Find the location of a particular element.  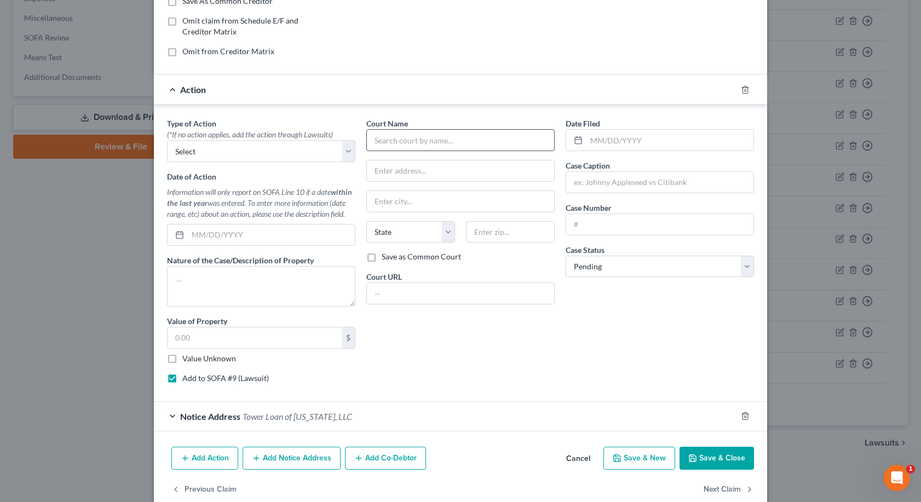

span: Type of Action is located at coordinates (192, 123).